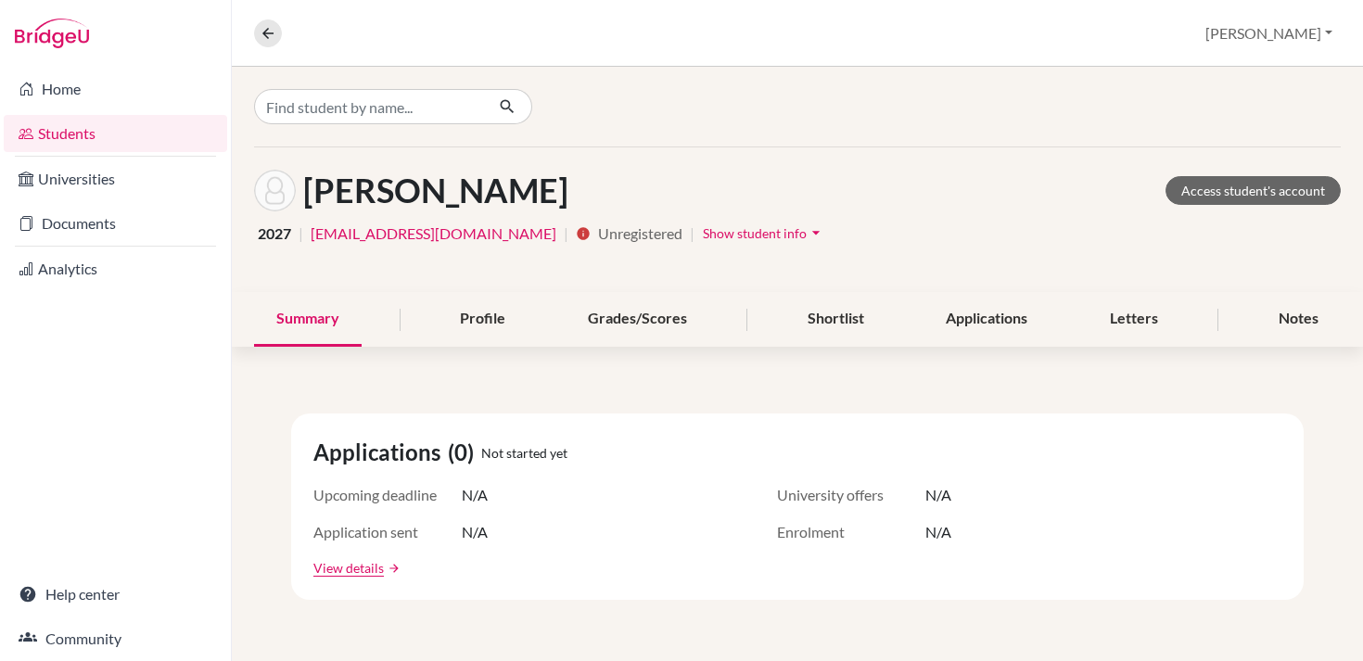  What do you see at coordinates (275, 234) in the screenshot?
I see `span: 2027` at bounding box center [275, 234].